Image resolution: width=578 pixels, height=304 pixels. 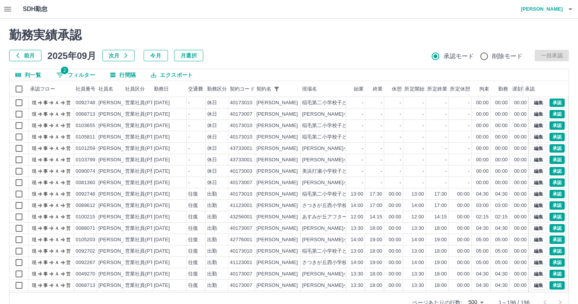 I want to click on button: エクスポート, so click(x=172, y=75).